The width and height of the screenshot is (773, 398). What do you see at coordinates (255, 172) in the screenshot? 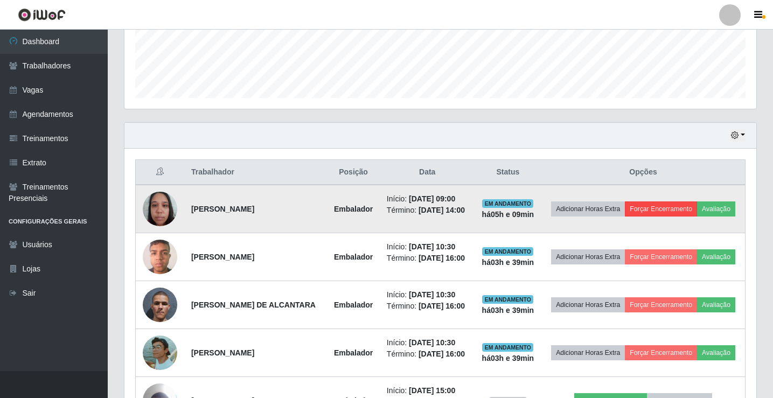
I see `th: Trabalhador` at bounding box center [255, 172].